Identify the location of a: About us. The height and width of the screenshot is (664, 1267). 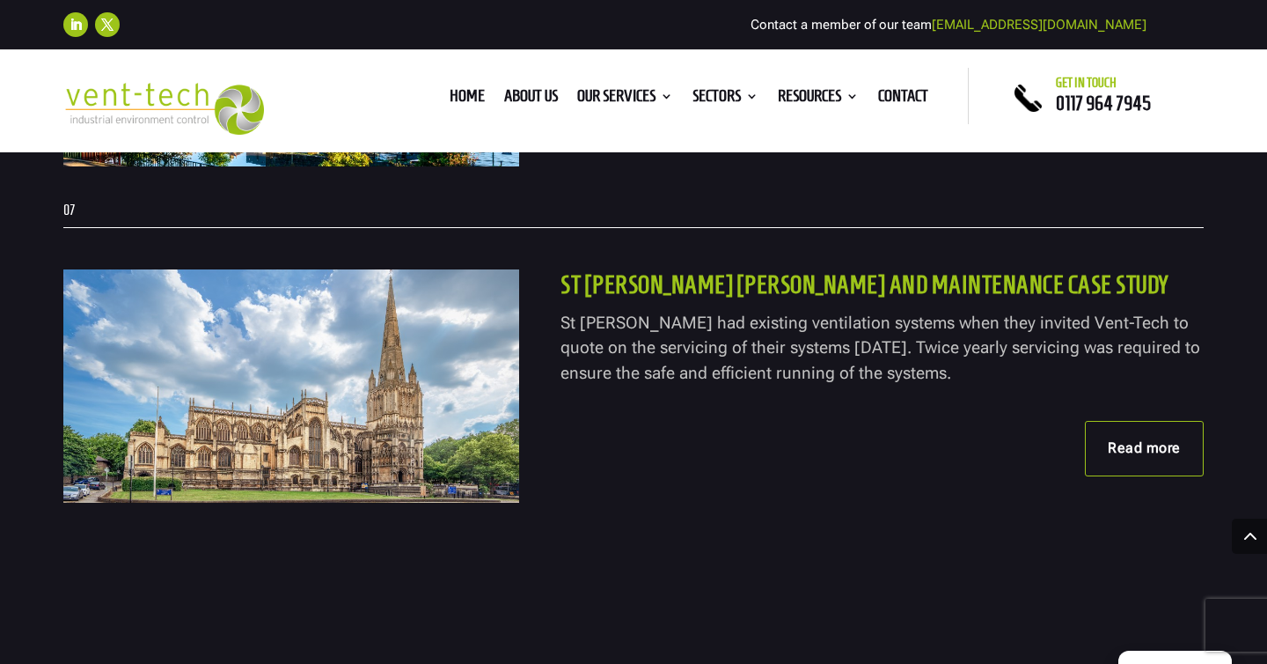
(531, 99).